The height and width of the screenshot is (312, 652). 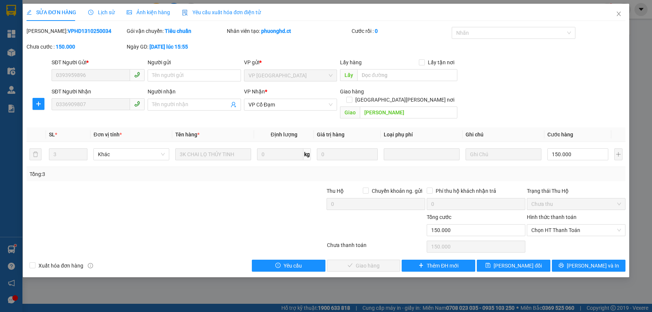 I want to click on span: Thu Hộ, so click(x=335, y=191).